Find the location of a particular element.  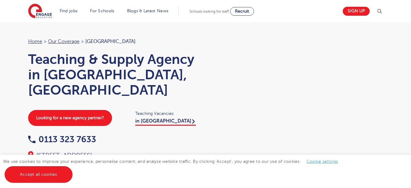

span: Recruit is located at coordinates (242, 11).